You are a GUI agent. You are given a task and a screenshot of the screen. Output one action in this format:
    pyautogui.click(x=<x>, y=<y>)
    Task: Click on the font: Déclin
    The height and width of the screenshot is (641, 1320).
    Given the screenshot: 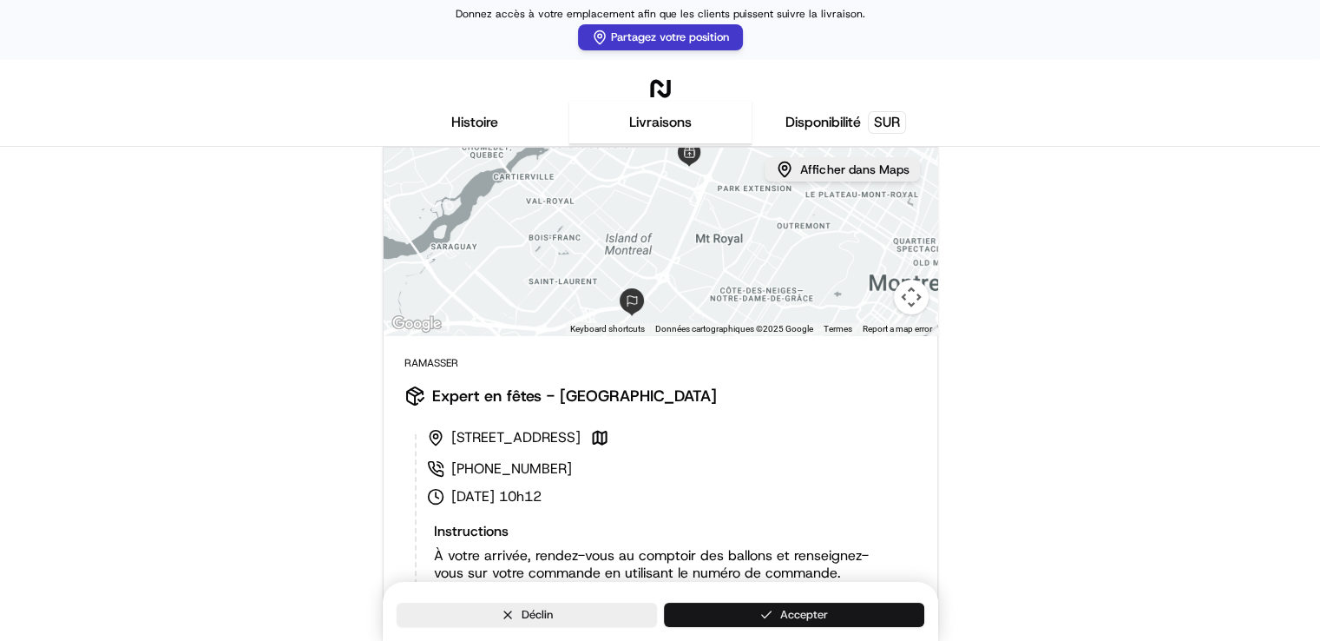 What is the action you would take?
    pyautogui.click(x=537, y=614)
    